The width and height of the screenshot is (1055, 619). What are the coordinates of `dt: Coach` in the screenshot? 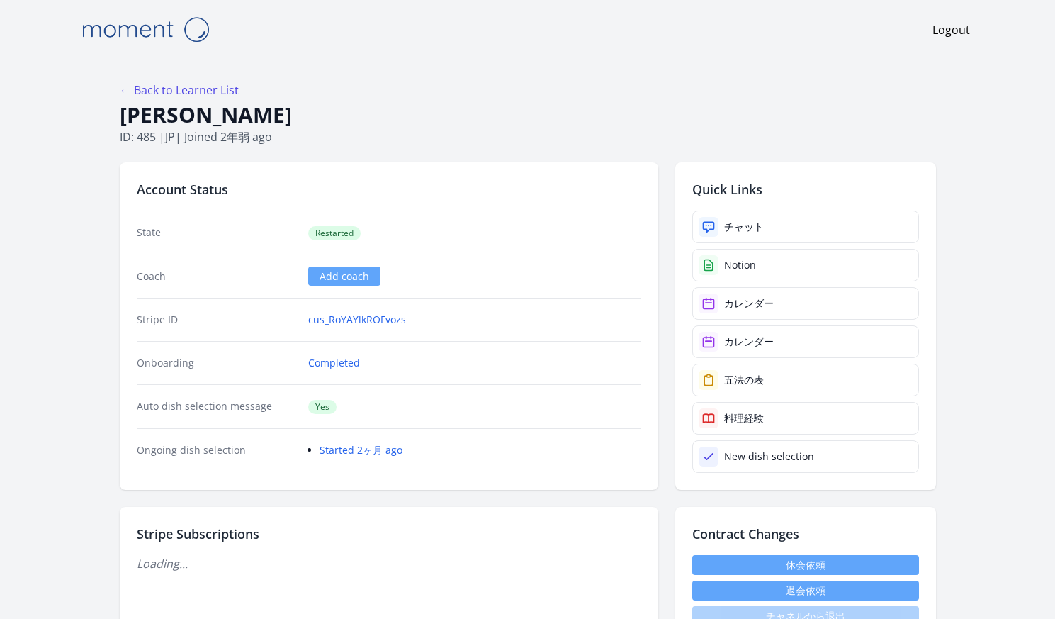 It's located at (217, 276).